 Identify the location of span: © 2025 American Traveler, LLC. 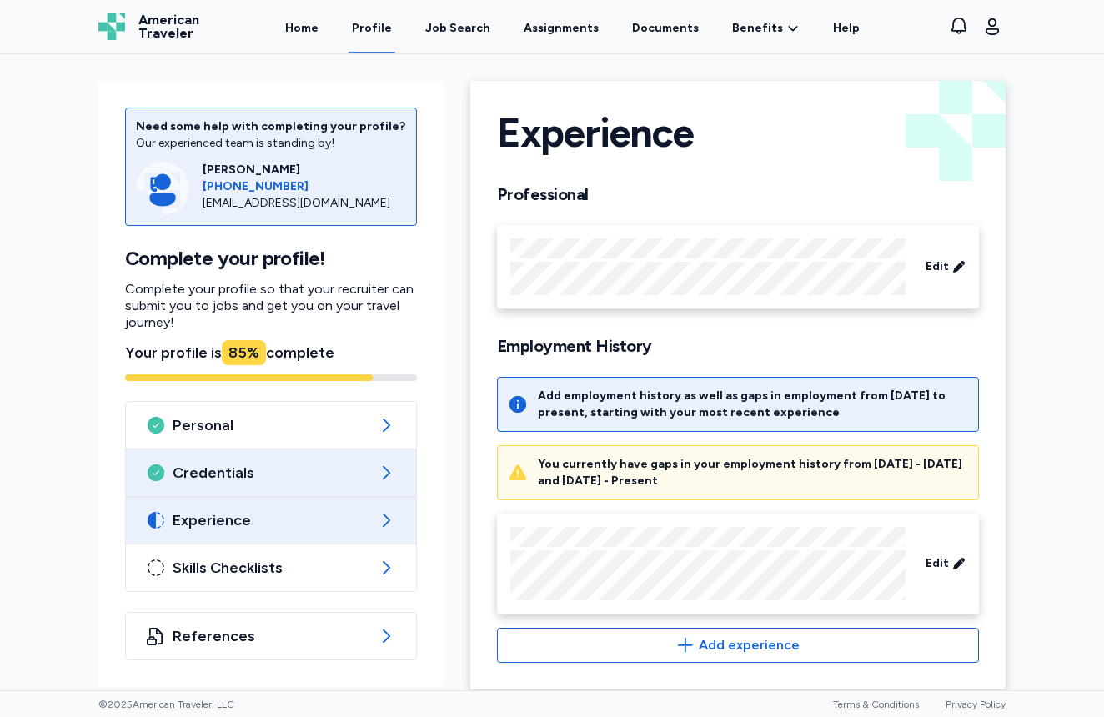
(166, 705).